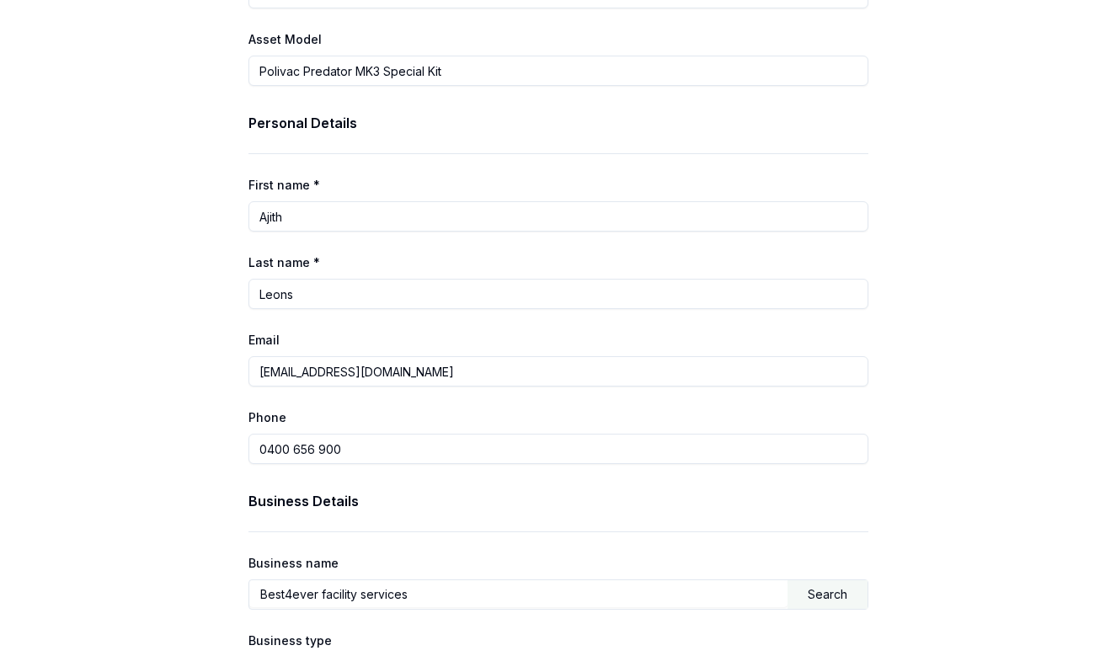 The image size is (1116, 656). Describe the element at coordinates (285, 39) in the screenshot. I see `label: Asset Model` at that location.